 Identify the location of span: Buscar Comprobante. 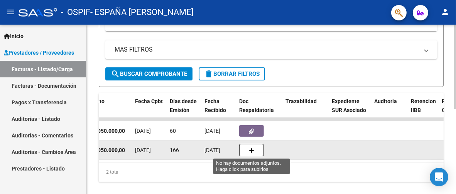
(149, 74).